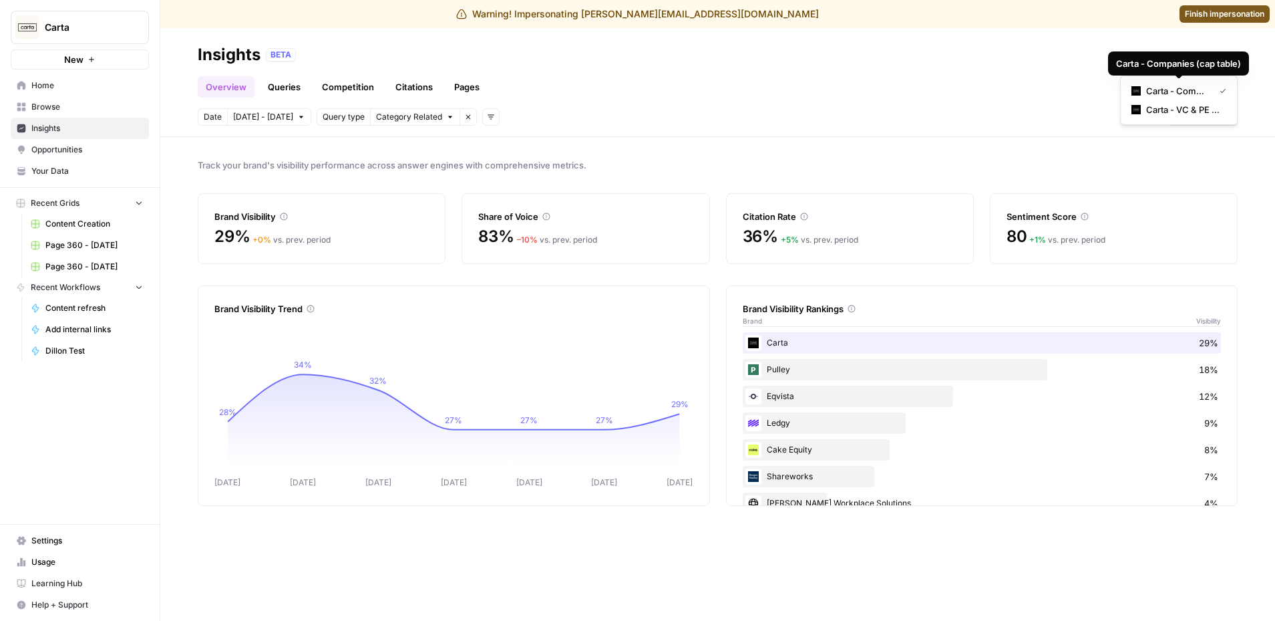  I want to click on span: Add internal links, so click(94, 329).